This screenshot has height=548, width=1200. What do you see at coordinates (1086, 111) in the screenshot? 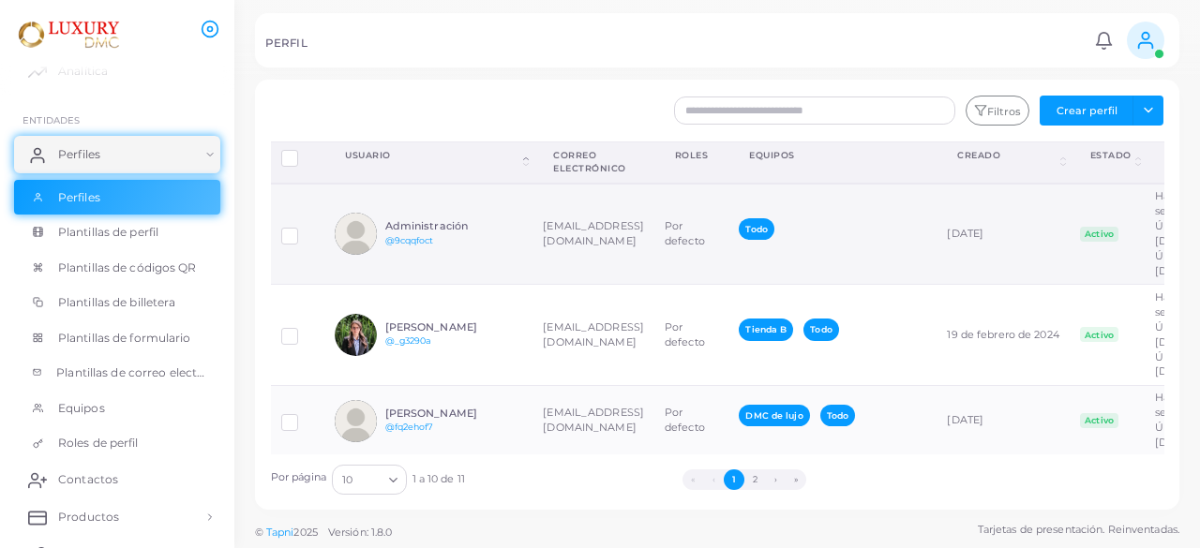
I see `font: Crear perfil` at bounding box center [1086, 111].